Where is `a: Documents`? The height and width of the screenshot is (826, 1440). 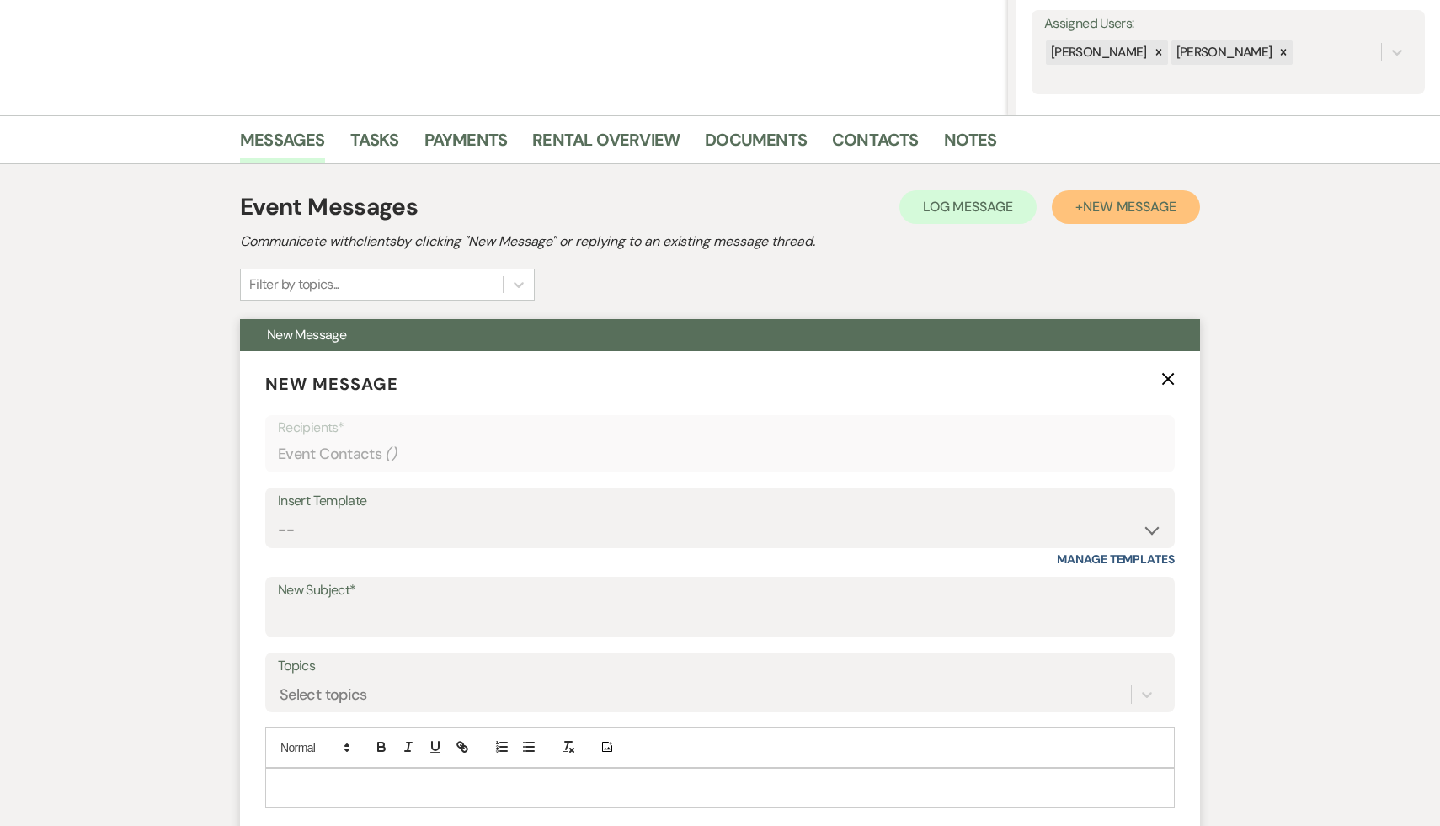 a: Documents is located at coordinates (755, 145).